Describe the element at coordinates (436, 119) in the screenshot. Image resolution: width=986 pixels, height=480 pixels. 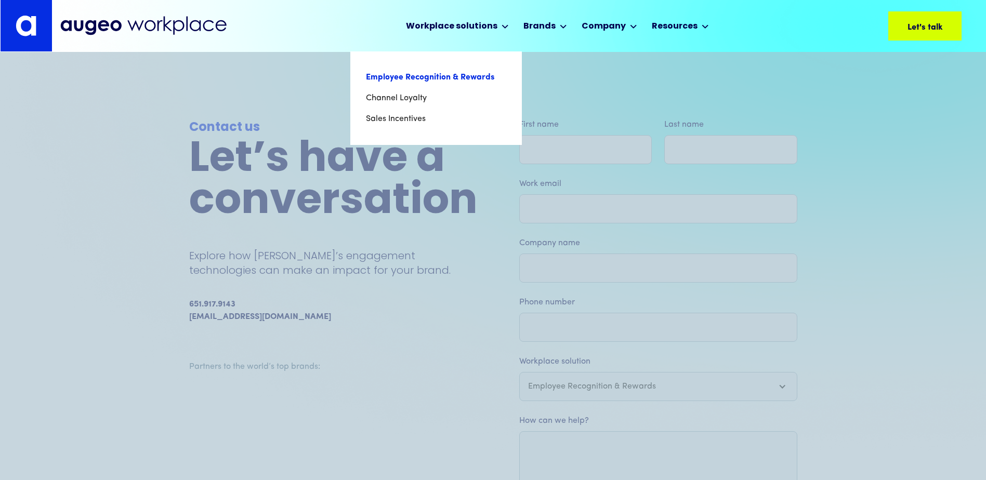
I see `a: Sales Incentives` at that location.